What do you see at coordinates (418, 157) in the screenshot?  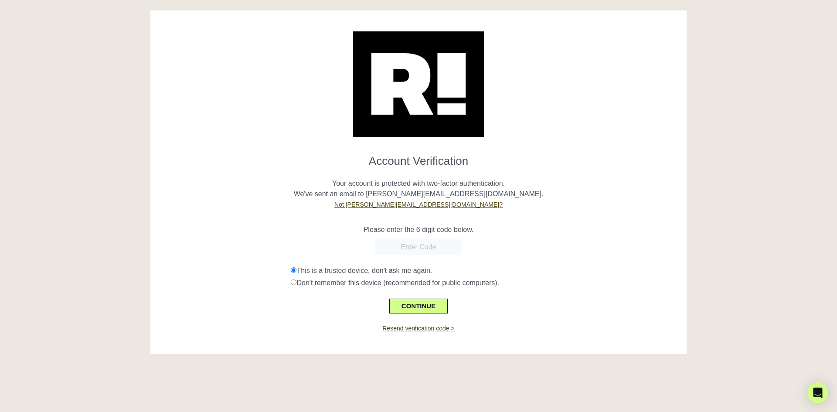 I see `h1: Account Verification` at bounding box center [418, 157].